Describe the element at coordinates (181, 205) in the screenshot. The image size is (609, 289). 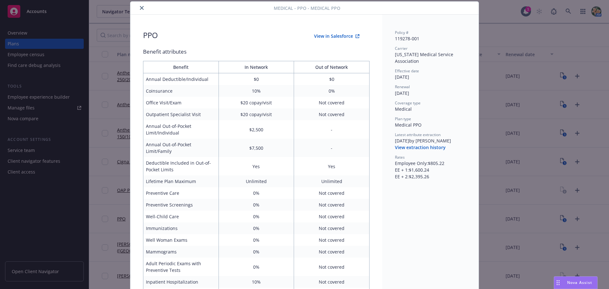
I see `td: Preventive Screenings` at that location.